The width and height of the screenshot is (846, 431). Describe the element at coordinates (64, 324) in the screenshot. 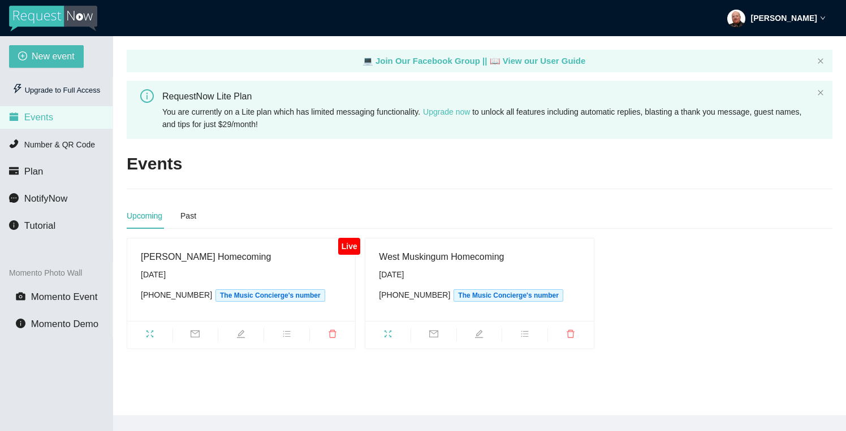

I see `span: Momento Demo` at that location.